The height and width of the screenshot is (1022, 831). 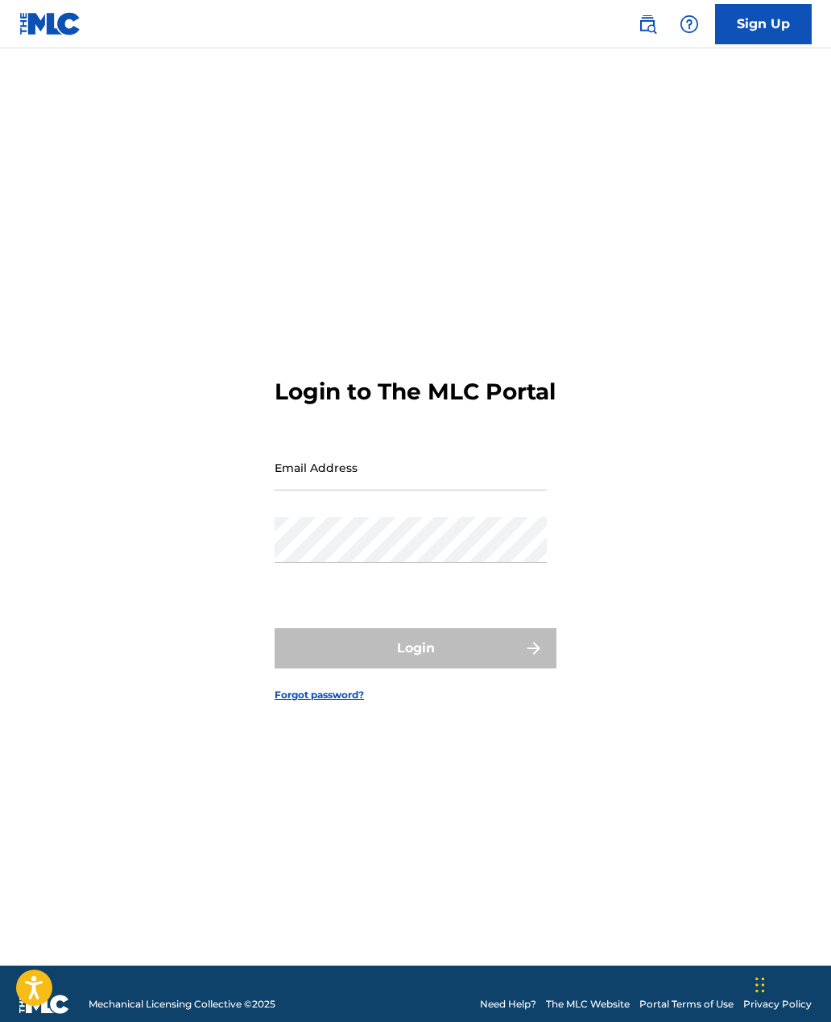 What do you see at coordinates (761, 985) in the screenshot?
I see `div: Drag` at bounding box center [761, 985].